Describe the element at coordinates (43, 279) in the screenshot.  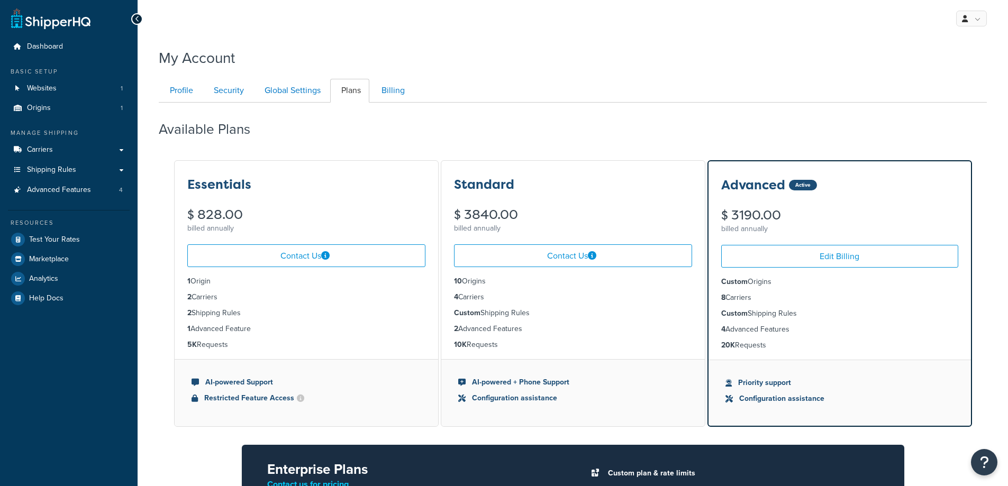
I see `span: Analytics` at that location.